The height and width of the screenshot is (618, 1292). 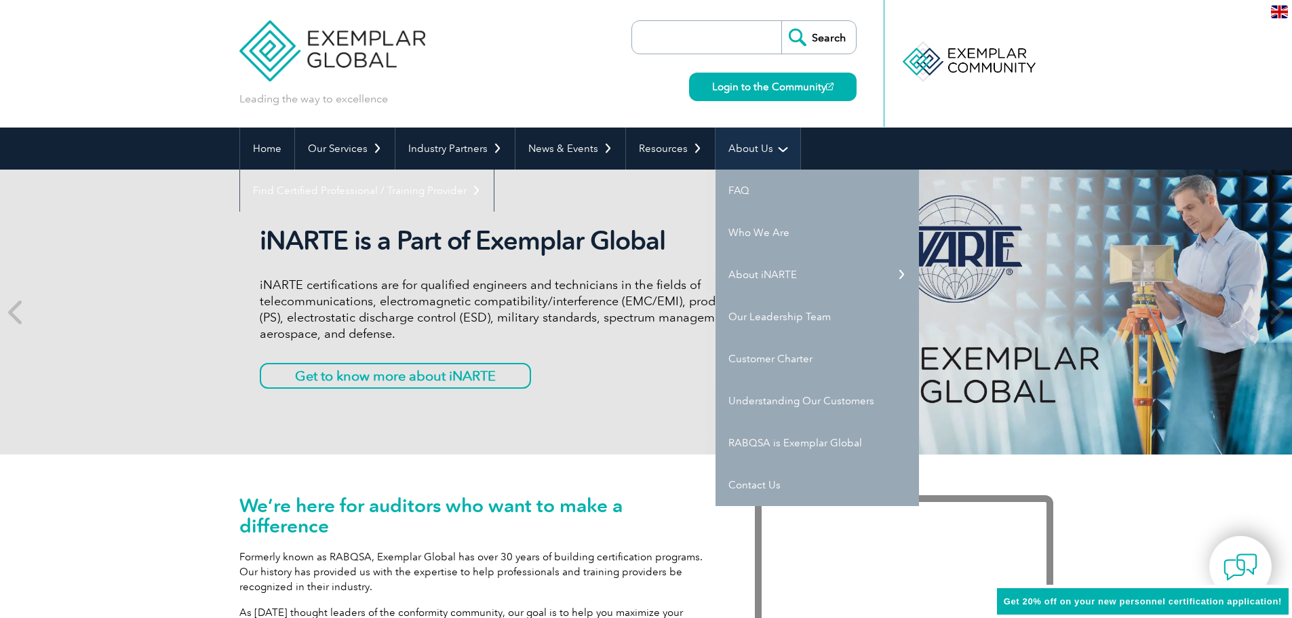 What do you see at coordinates (514, 309) in the screenshot?
I see `p: iNARTE certifications are for qualified engineers and technicians in the fields of telecommunicat...` at bounding box center [514, 309].